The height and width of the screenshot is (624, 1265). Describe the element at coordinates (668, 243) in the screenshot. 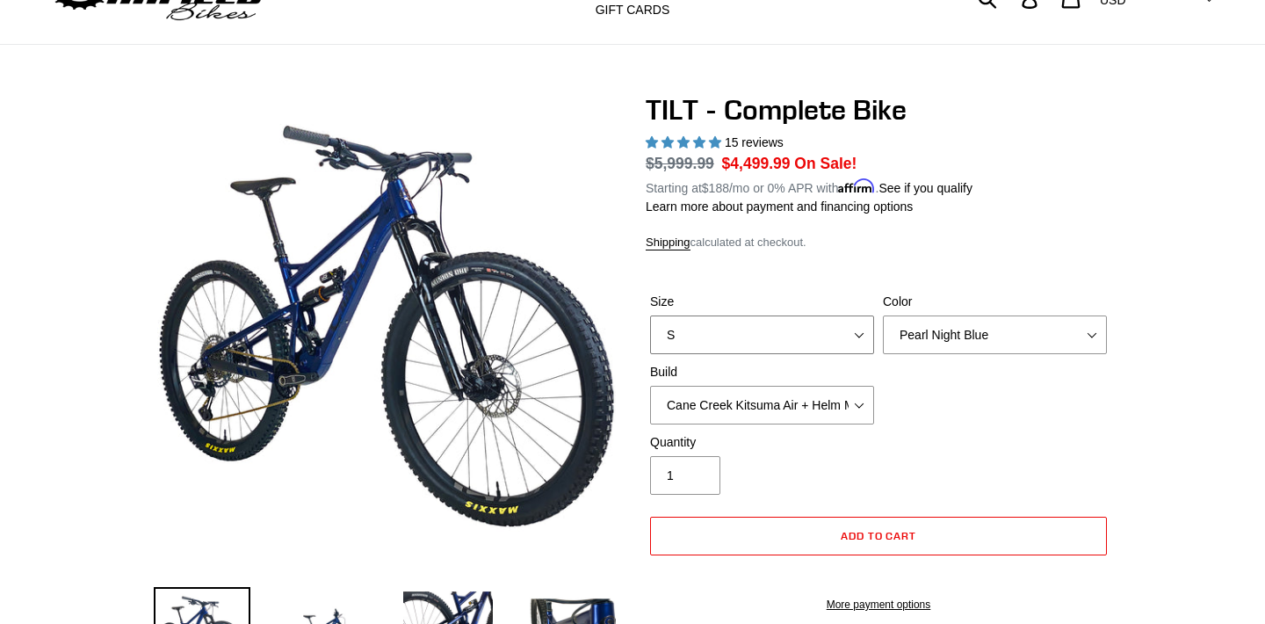

I see `a: Shipping` at that location.